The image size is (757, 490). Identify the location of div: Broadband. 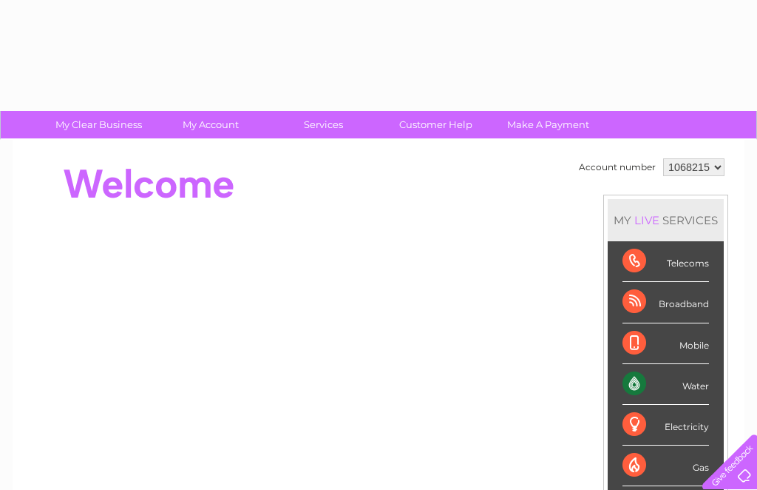
(666, 302).